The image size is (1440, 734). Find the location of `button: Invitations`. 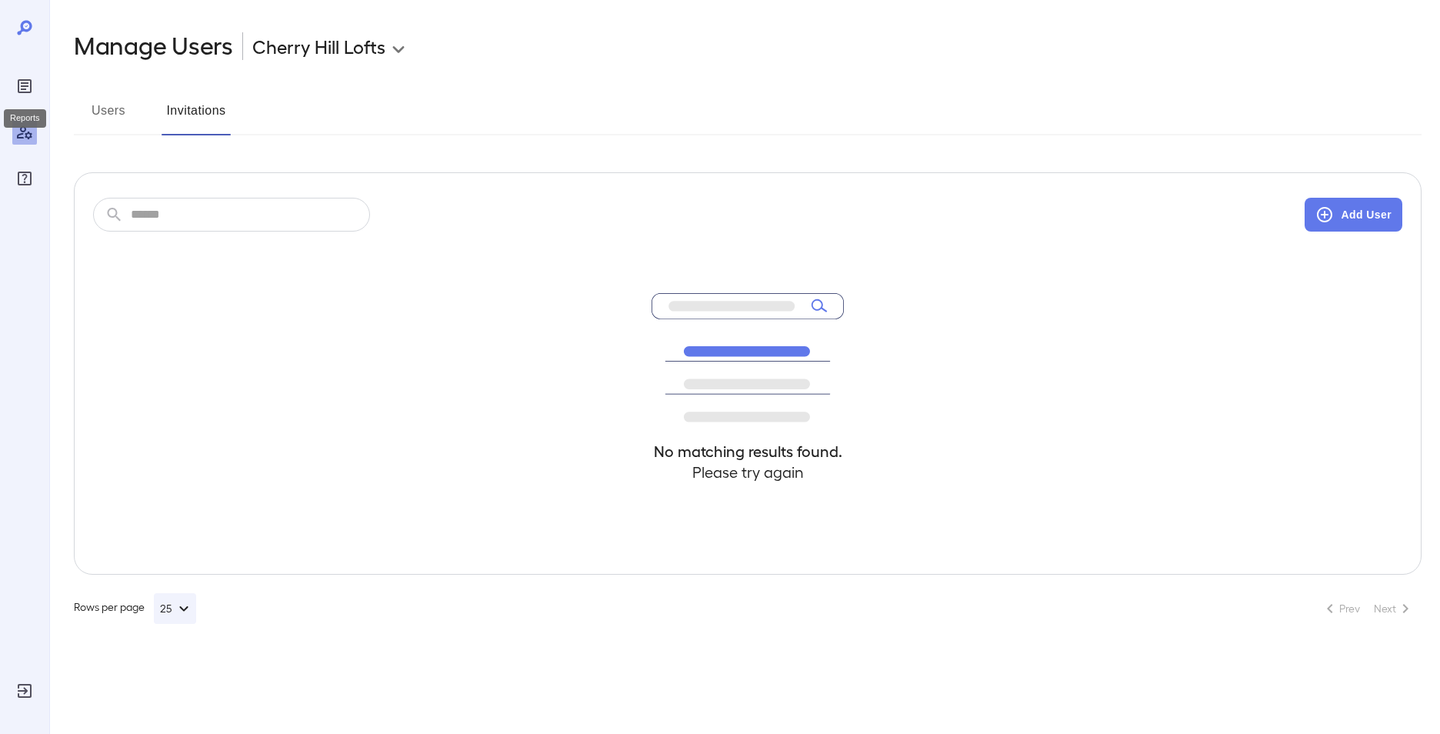

button: Invitations is located at coordinates (196, 117).